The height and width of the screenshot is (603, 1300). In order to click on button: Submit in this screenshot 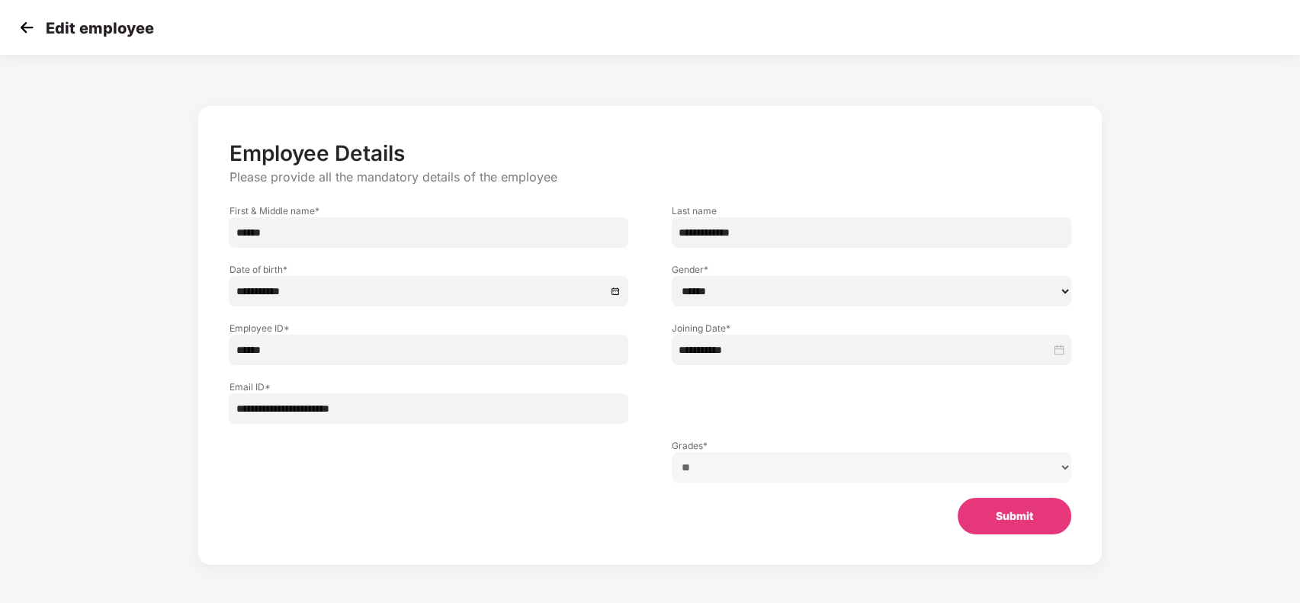, I will do `click(1014, 516)`.